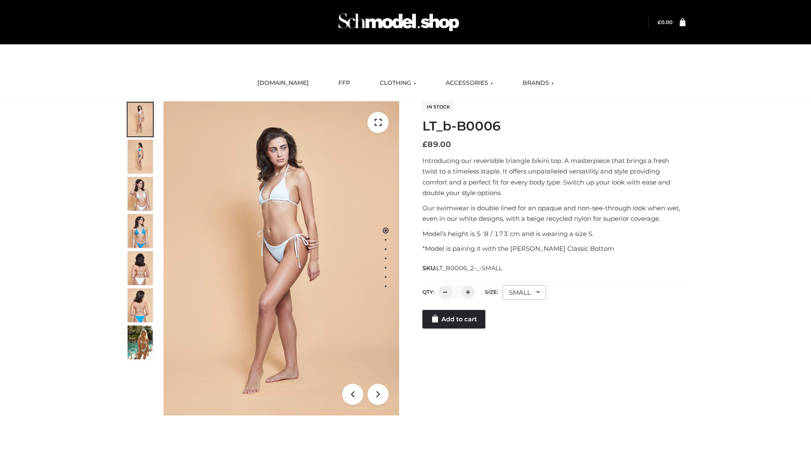  What do you see at coordinates (665, 22) in the screenshot?
I see `bdi: 0.00` at bounding box center [665, 22].